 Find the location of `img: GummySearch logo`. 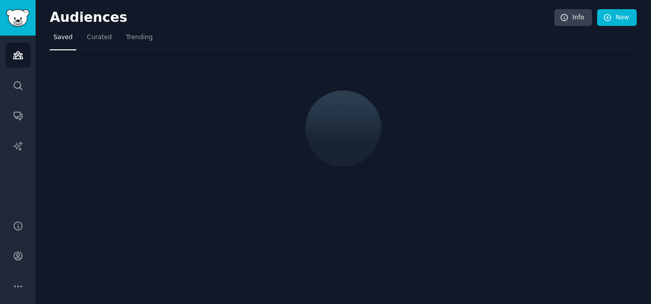

img: GummySearch logo is located at coordinates (18, 18).